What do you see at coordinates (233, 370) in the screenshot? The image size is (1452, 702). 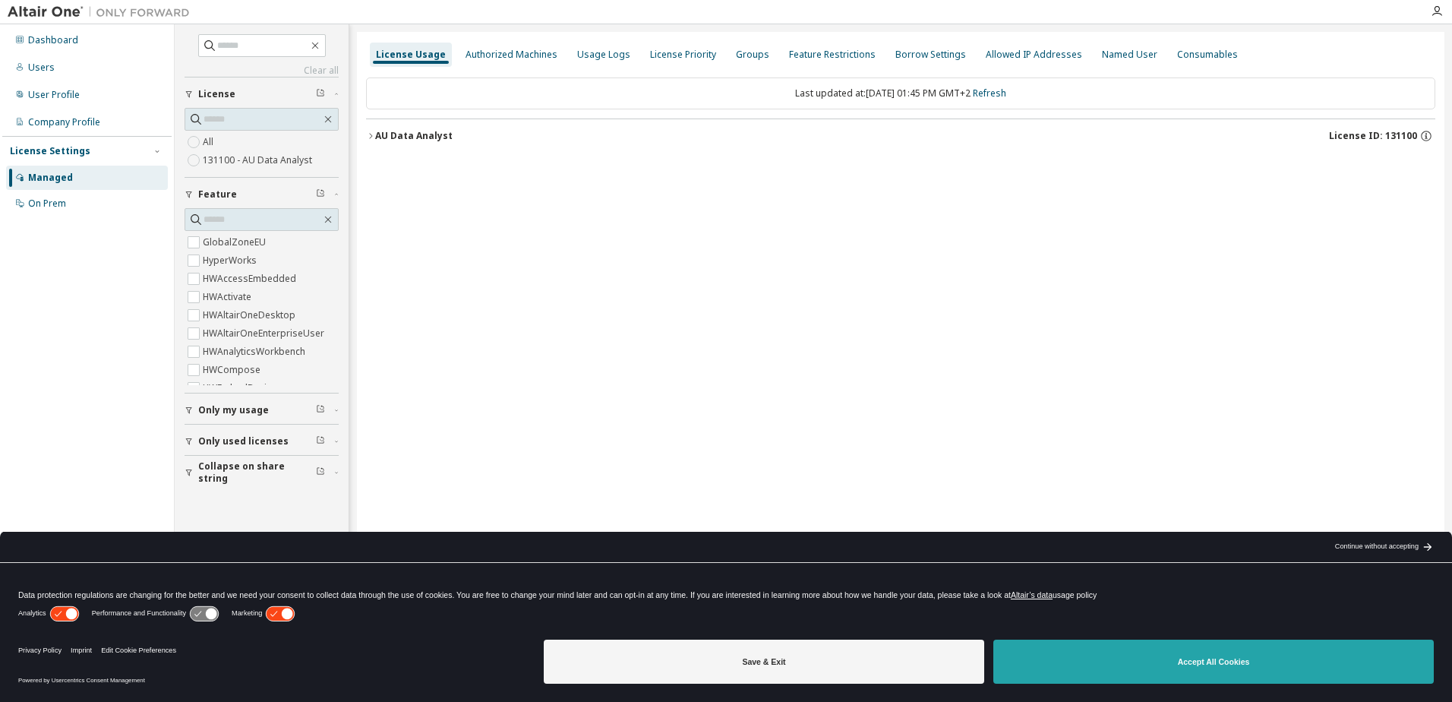 I see `label: HWCompose` at bounding box center [233, 370].